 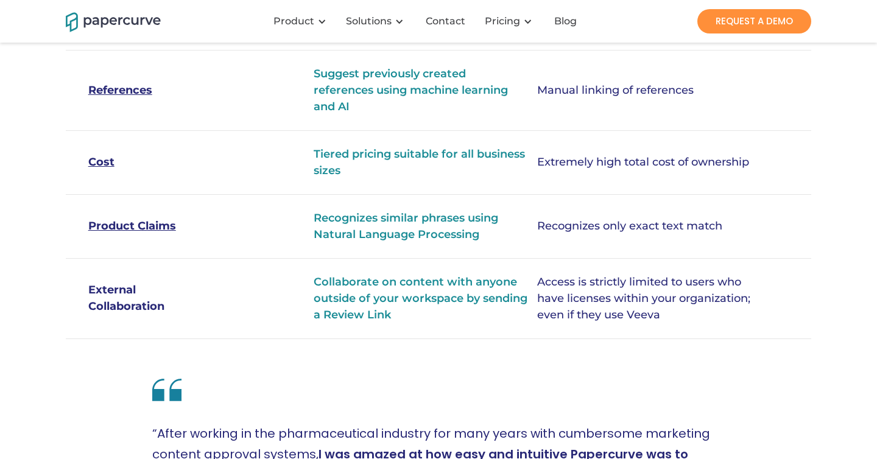 I want to click on div: Suggest previously created references using machine learning and AI, so click(x=421, y=90).